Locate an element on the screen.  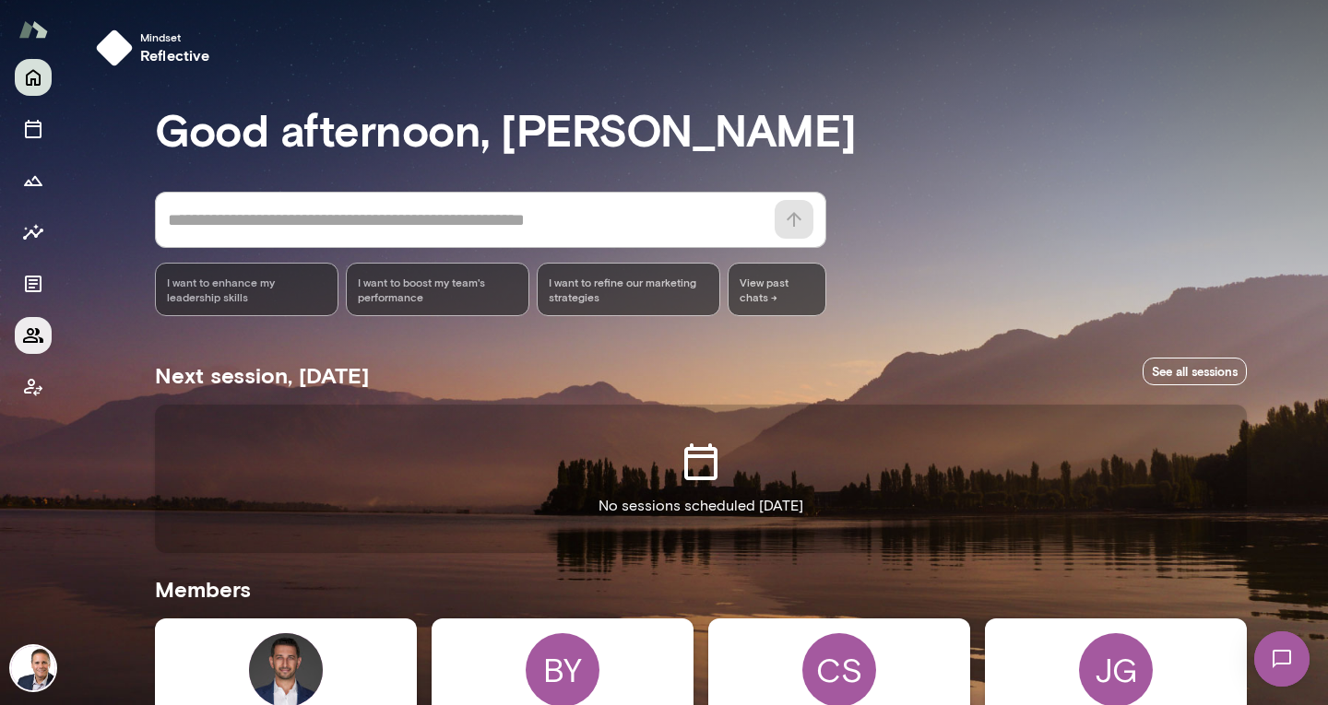
button: Client app is located at coordinates (33, 387).